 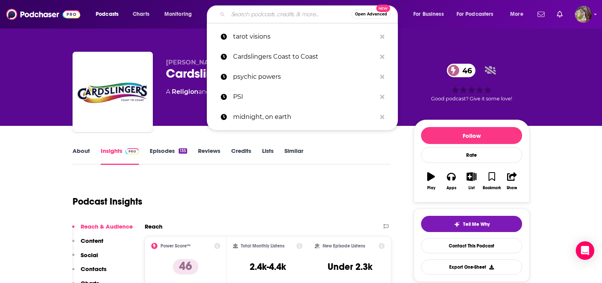 I want to click on img: Podchaser - Follow, Share and Rate Podcasts, so click(x=43, y=14).